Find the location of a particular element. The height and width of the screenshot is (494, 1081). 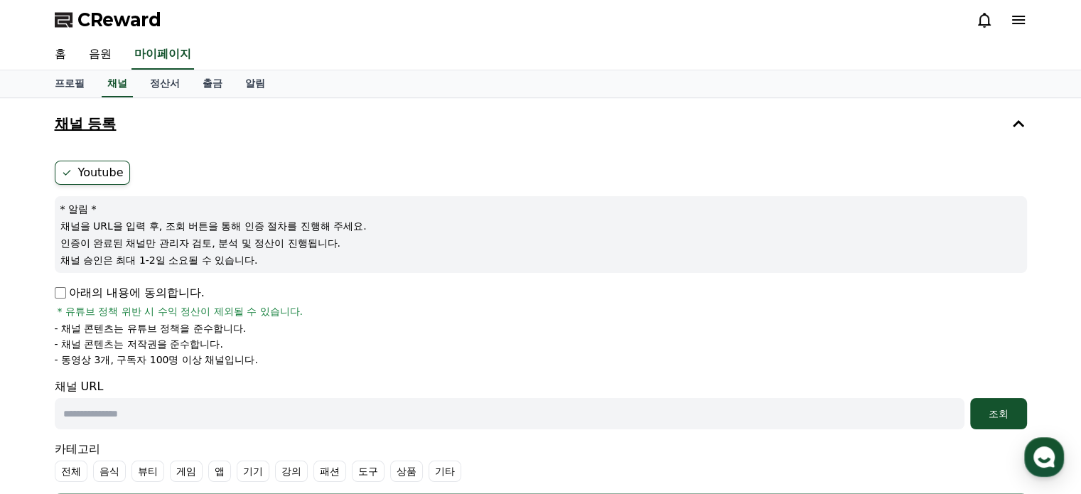

span: * 유튜브 정책 위반 시 수익 정산이 제외될 수 있습니다. is located at coordinates (180, 311).